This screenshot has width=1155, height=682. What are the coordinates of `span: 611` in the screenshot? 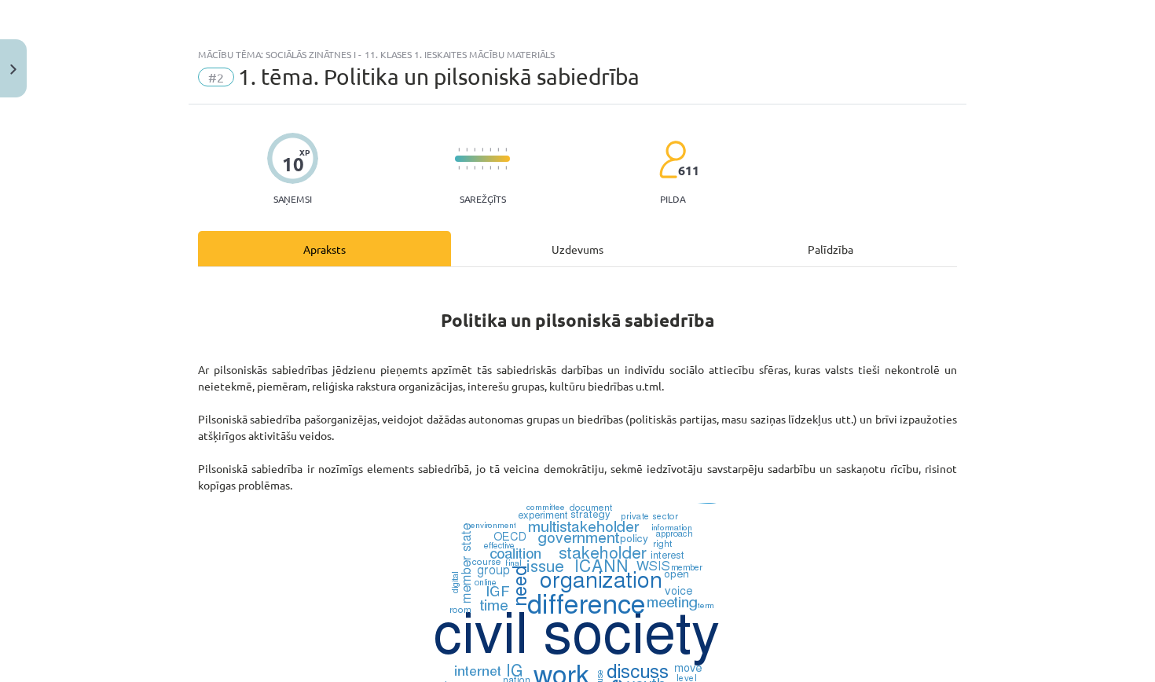 It's located at (688, 170).